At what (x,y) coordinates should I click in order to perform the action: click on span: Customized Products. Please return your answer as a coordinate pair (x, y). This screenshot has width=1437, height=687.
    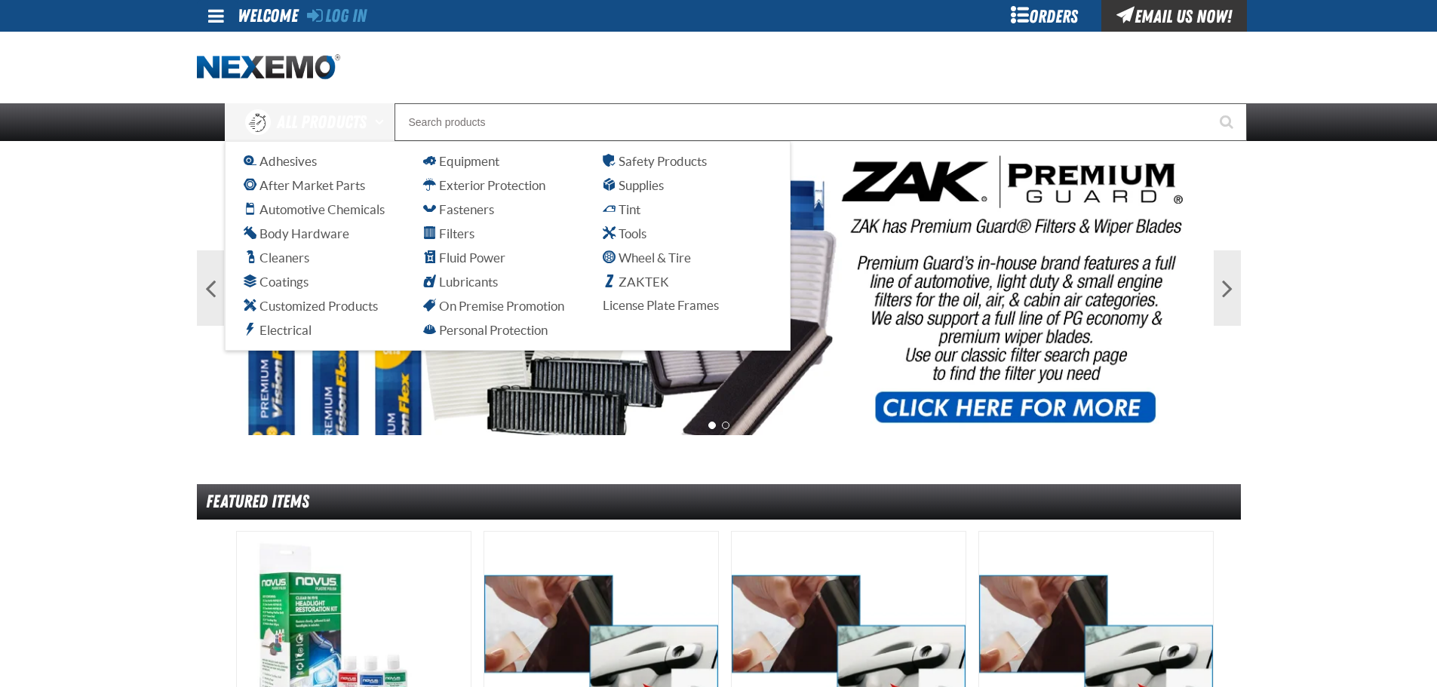
    Looking at the image, I should click on (311, 306).